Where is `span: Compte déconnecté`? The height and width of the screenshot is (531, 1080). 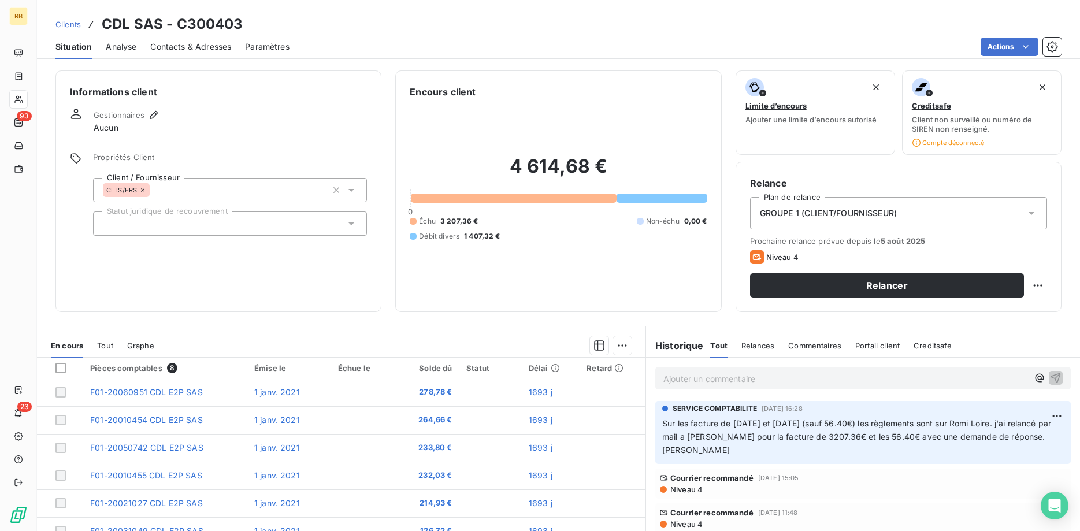
span: Compte déconnecté is located at coordinates (948, 143).